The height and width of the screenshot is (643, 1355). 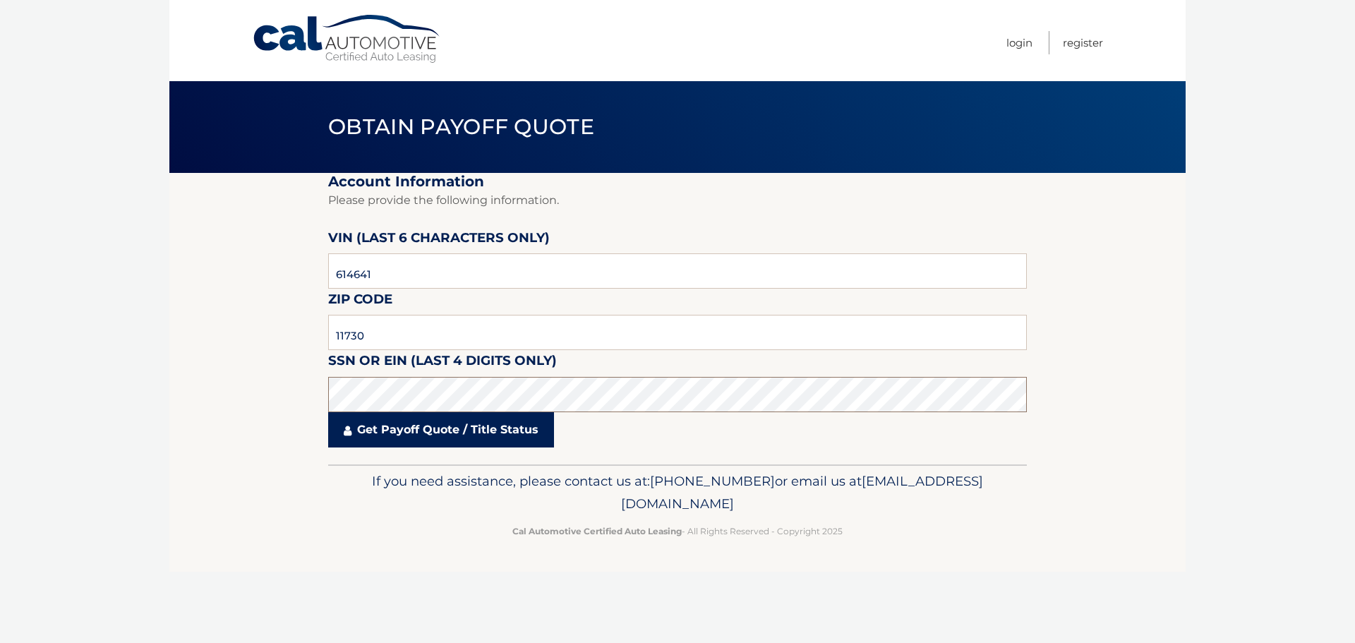 What do you see at coordinates (1082, 42) in the screenshot?
I see `a: Register` at bounding box center [1082, 42].